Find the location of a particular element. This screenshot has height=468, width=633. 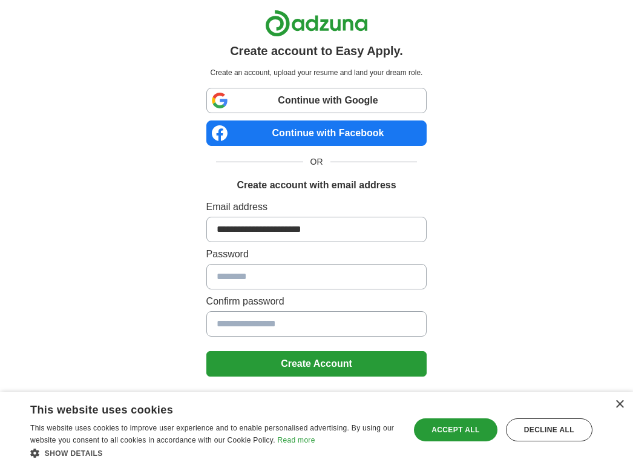

div: Close is located at coordinates (619, 404).